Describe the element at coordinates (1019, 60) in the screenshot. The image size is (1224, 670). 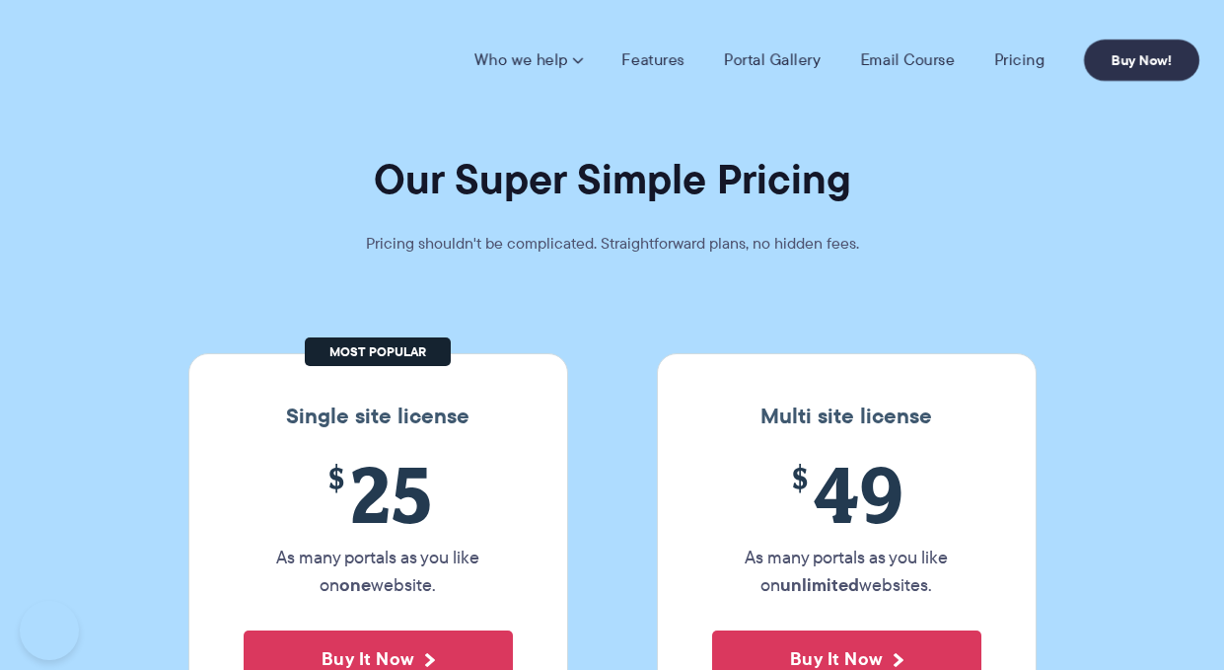
I see `a: Pricing` at that location.